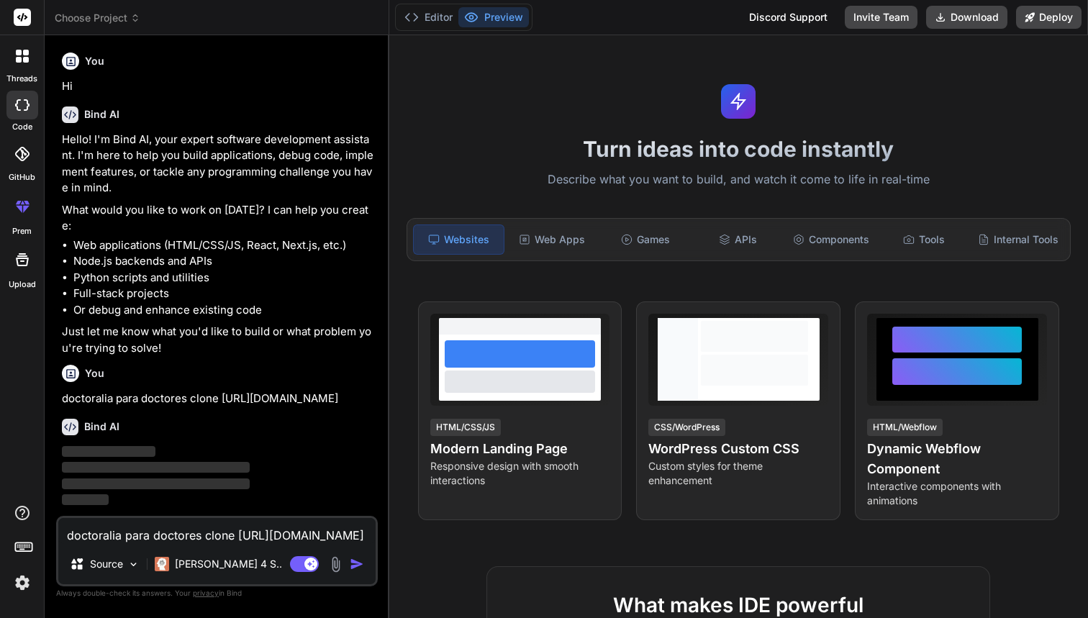 Image resolution: width=1088 pixels, height=618 pixels. What do you see at coordinates (552, 240) in the screenshot?
I see `div: Web Apps` at bounding box center [552, 240].